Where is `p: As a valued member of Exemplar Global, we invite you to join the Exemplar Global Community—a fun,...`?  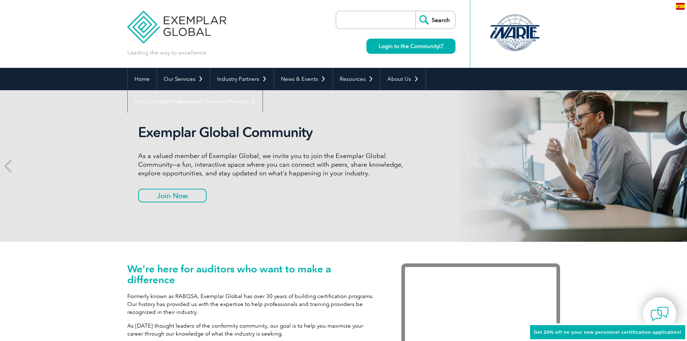 p: As a valued member of Exemplar Global, we invite you to join the Exemplar Global Community—a fun,... is located at coordinates (273, 164).